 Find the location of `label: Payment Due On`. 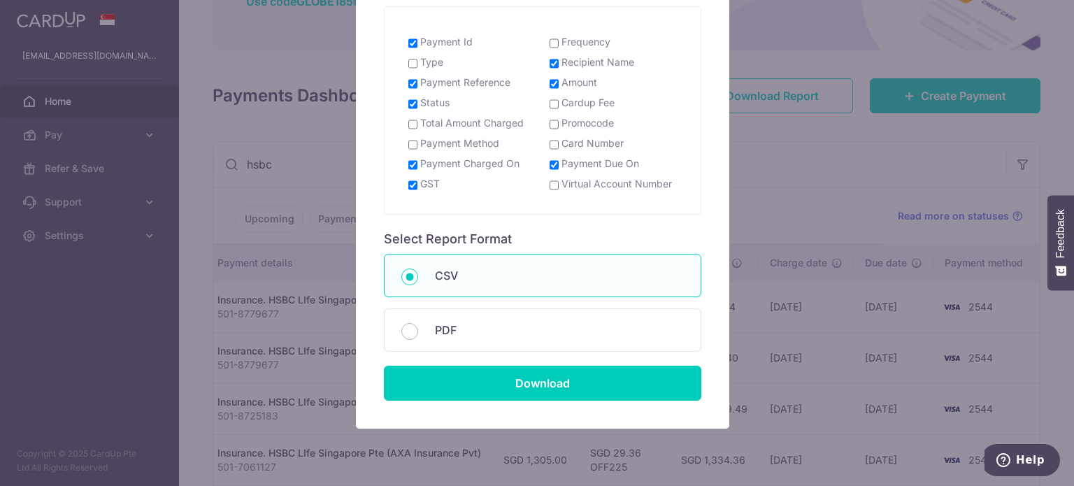

label: Payment Due On is located at coordinates (600, 164).